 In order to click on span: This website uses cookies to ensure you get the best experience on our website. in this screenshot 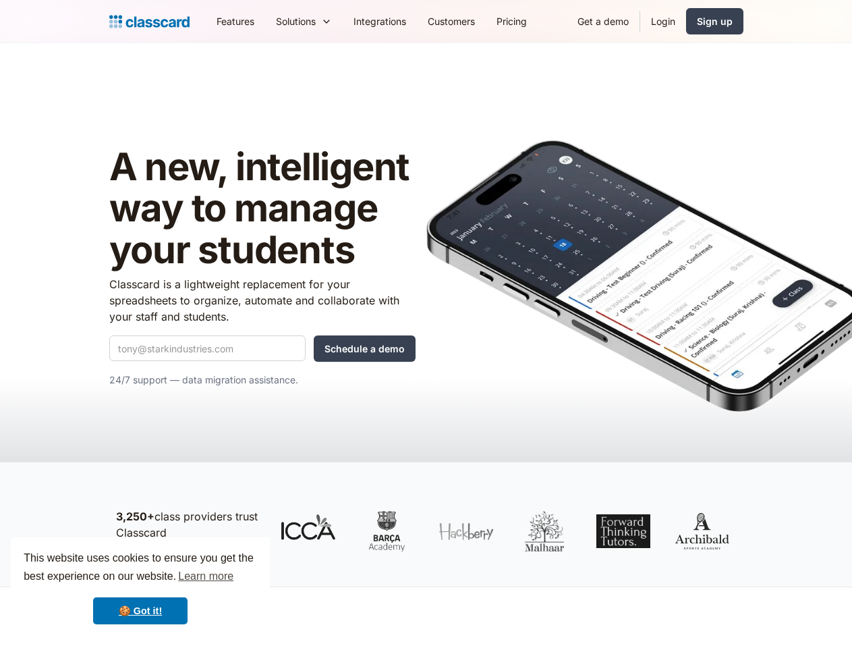, I will do `click(140, 568)`.